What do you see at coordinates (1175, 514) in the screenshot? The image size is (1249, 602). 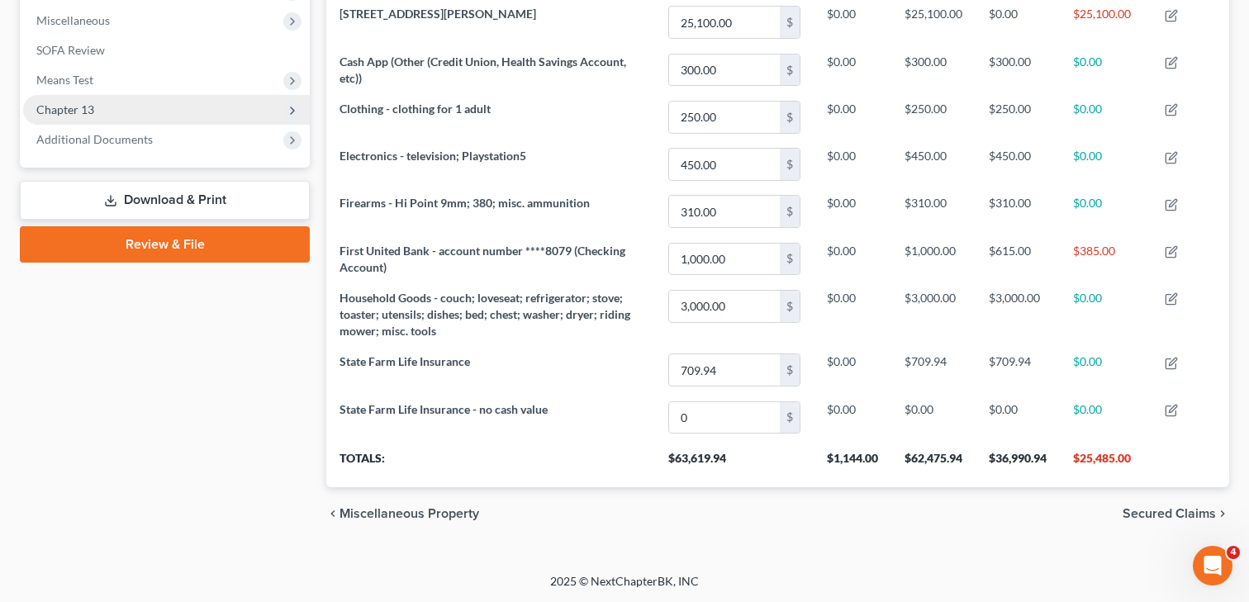 I see `button: Secured Claims chevron_right` at bounding box center [1175, 514].